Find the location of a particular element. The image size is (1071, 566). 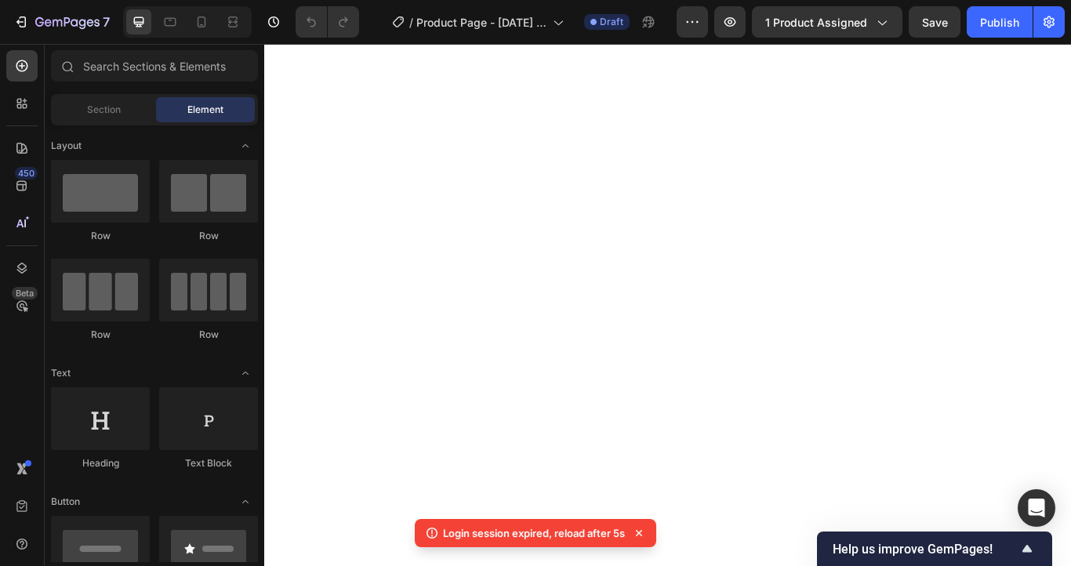

div: 450 is located at coordinates (26, 173).